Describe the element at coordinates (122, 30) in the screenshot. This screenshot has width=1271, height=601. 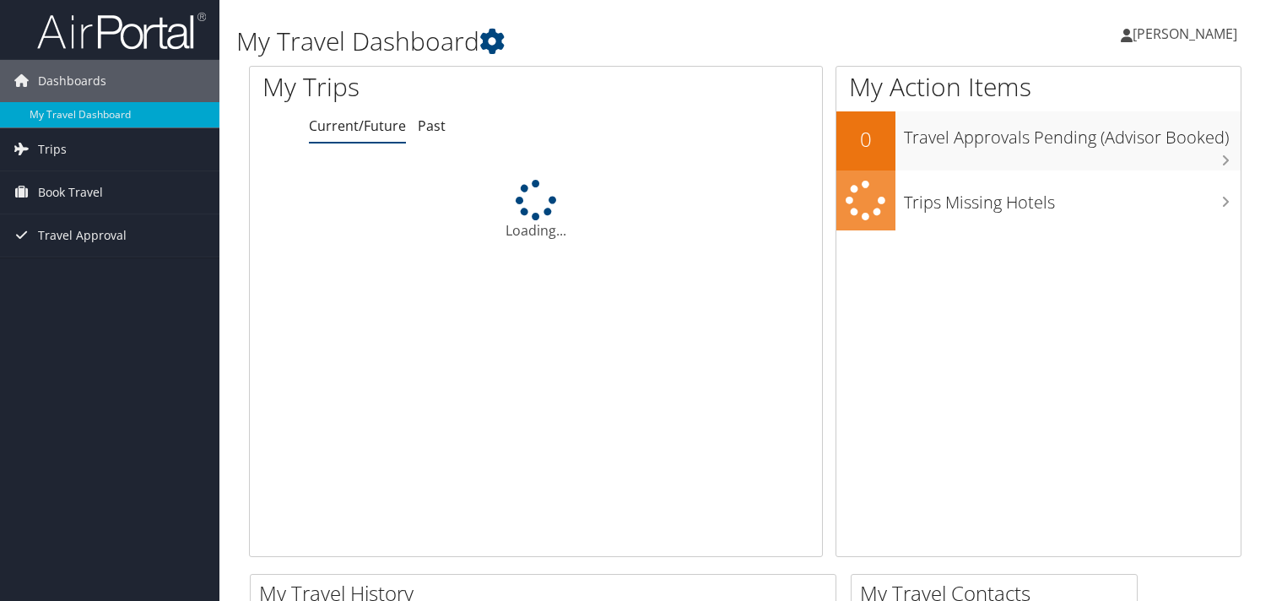
I see `img: airportal-logo.png` at that location.